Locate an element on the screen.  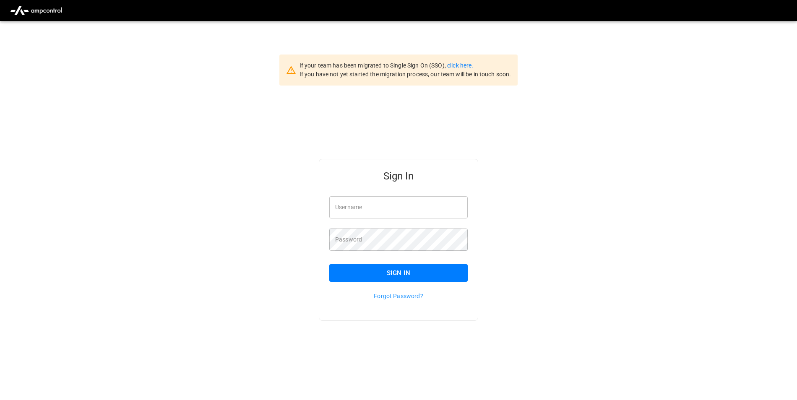
p: Forgot Password? is located at coordinates (398, 296).